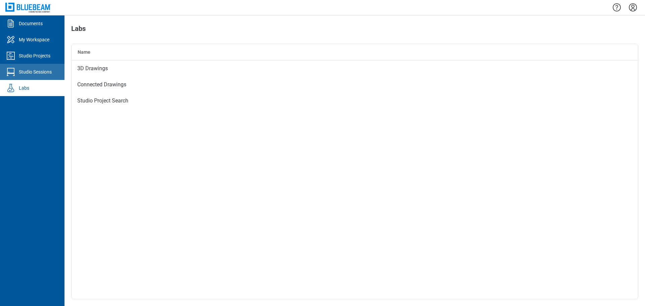  I want to click on img: Bluebeam, Inc., so click(28, 7).